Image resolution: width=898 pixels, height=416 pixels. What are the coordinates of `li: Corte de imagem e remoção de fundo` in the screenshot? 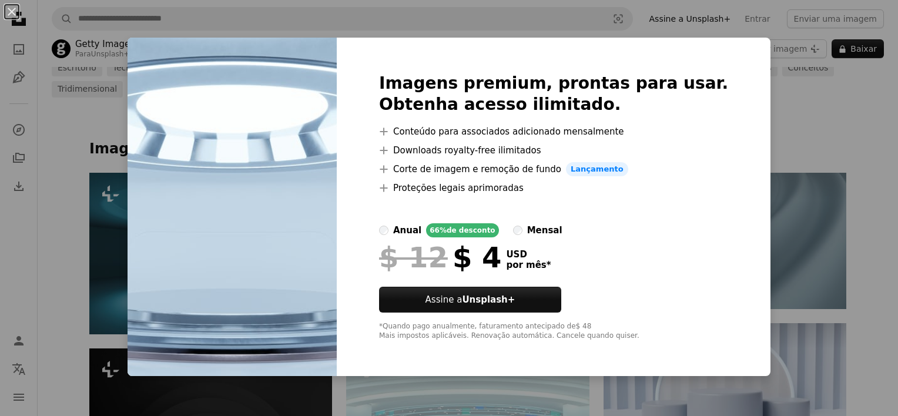 It's located at (554, 169).